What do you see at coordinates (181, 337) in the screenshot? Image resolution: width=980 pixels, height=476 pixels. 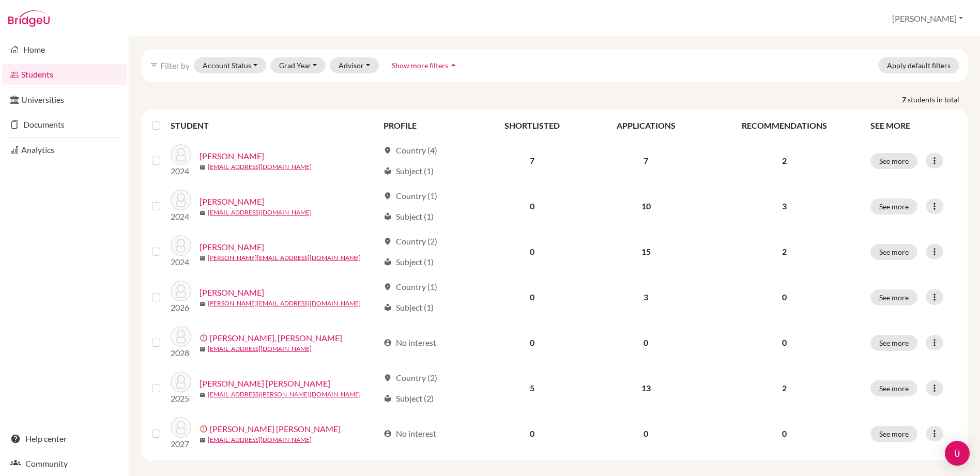 I see `img: Hernandez Giacomin, Luisana` at bounding box center [181, 337].